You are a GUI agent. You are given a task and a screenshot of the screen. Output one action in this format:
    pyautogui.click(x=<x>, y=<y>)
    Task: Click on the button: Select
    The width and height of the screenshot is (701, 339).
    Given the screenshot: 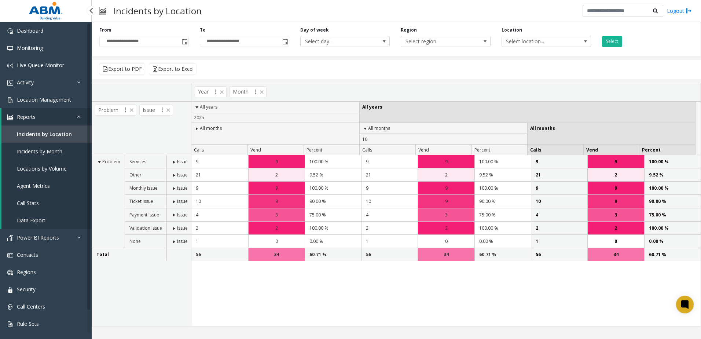 What is the action you would take?
    pyautogui.click(x=612, y=41)
    